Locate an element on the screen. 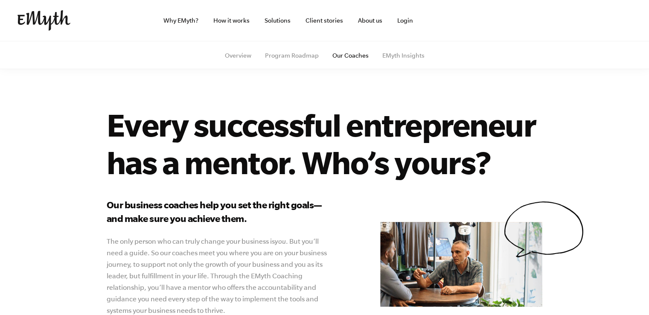 Image resolution: width=649 pixels, height=315 pixels. i: you is located at coordinates (280, 241).